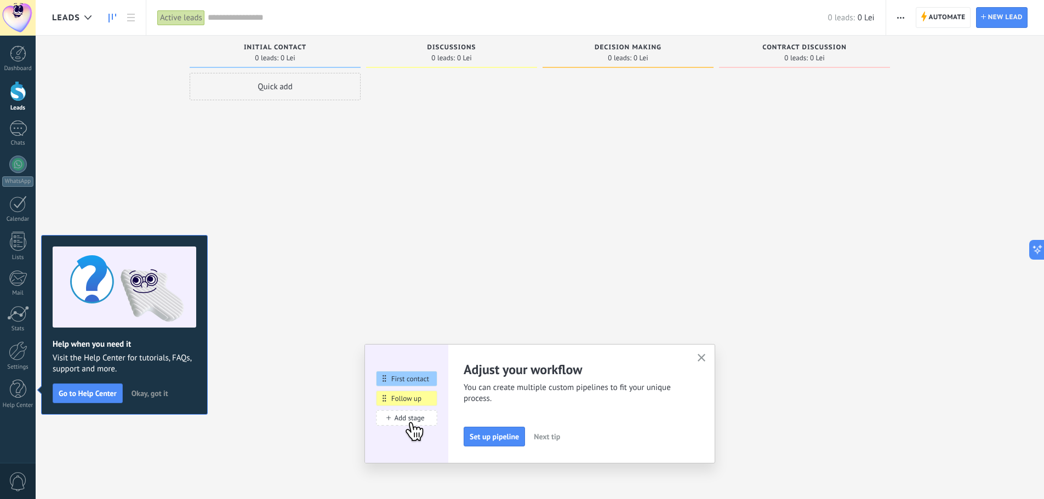  Describe the element at coordinates (547, 437) in the screenshot. I see `span: Next tip` at that location.